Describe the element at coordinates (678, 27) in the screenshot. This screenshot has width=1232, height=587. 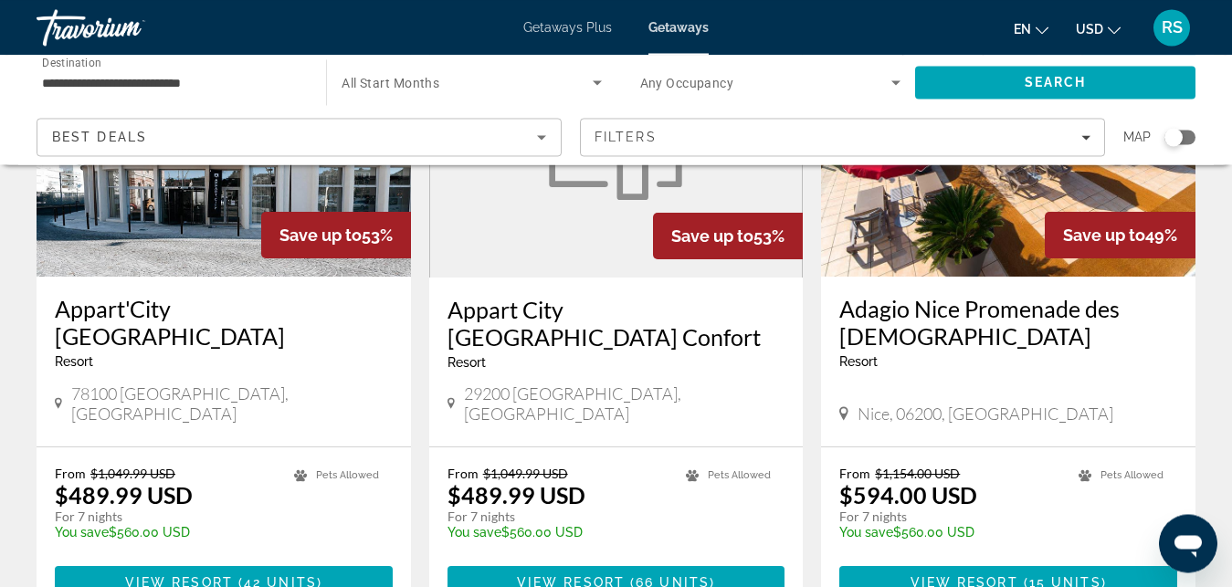
I see `span: Getaways` at that location.